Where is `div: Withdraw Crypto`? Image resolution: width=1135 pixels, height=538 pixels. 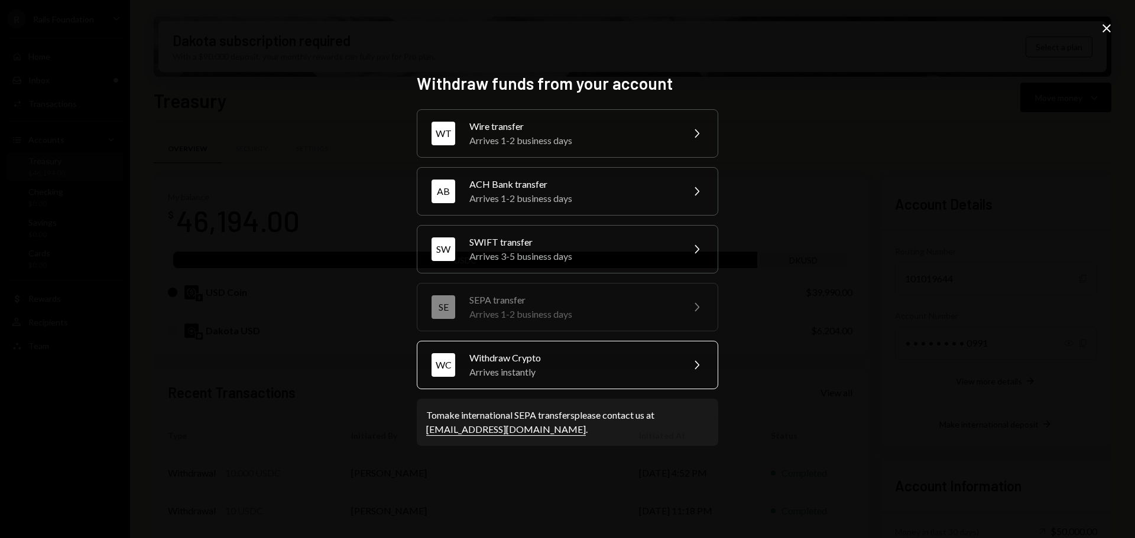 div: Withdraw Crypto is located at coordinates (572, 358).